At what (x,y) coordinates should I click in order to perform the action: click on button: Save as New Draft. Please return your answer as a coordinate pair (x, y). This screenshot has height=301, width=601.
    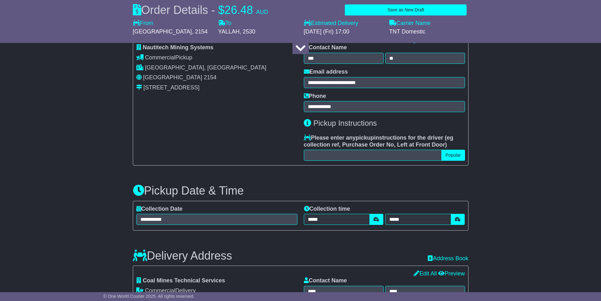
    Looking at the image, I should click on (406, 10).